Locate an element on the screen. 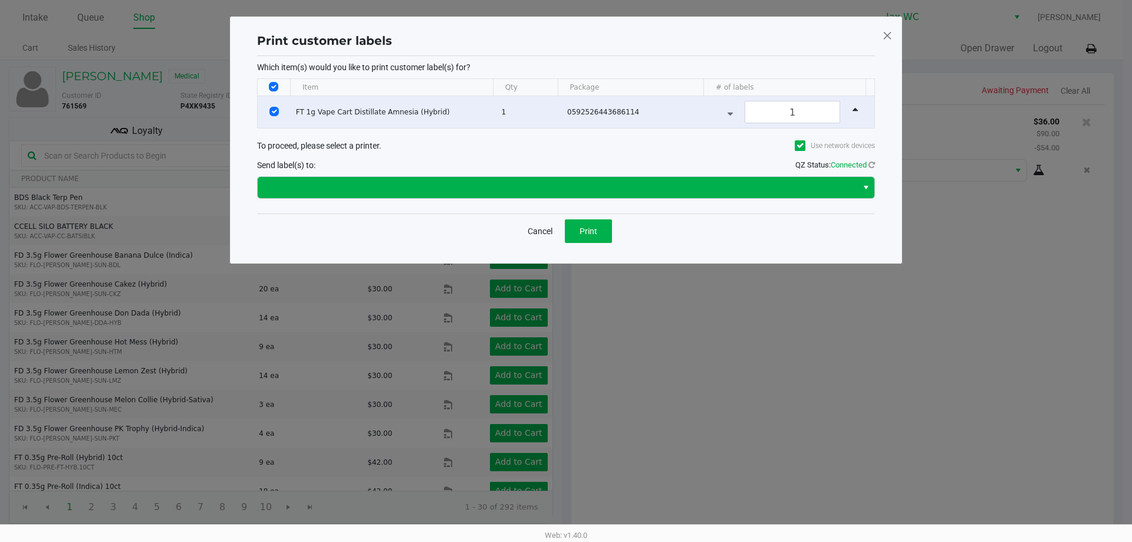  span: Send label(s) to: is located at coordinates (286, 165).